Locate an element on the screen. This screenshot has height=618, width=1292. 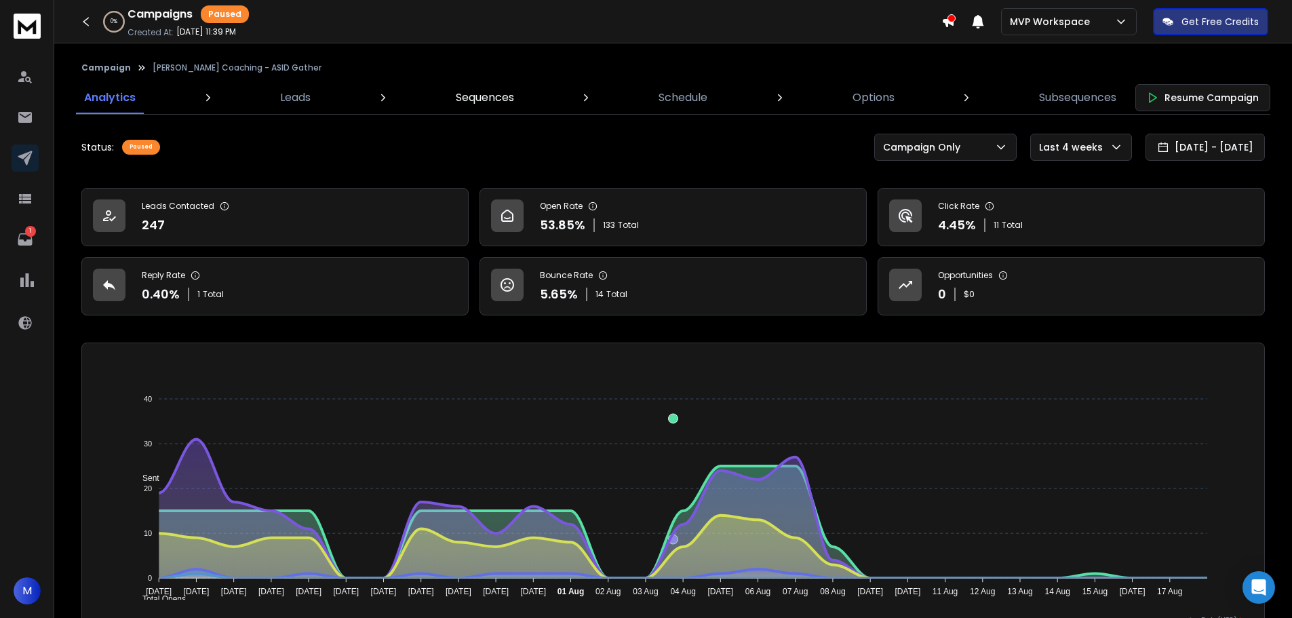
p: Reply Rate is located at coordinates (163, 275).